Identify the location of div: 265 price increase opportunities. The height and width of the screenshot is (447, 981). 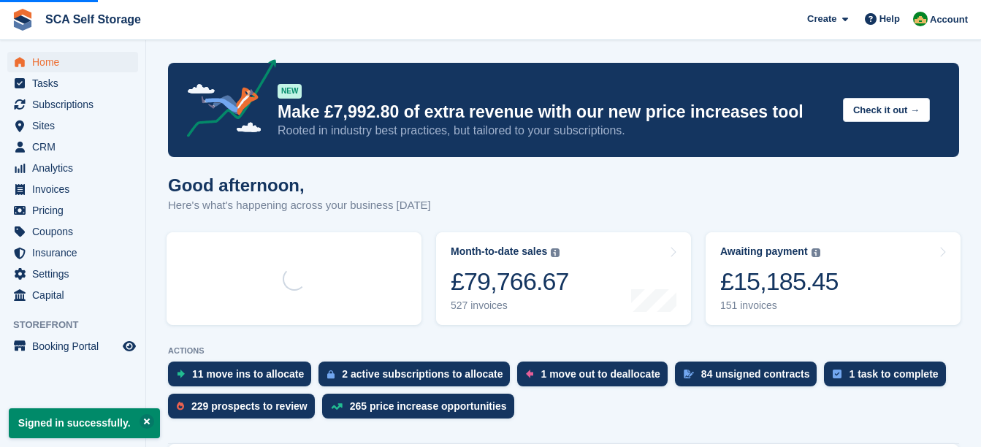
(428, 406).